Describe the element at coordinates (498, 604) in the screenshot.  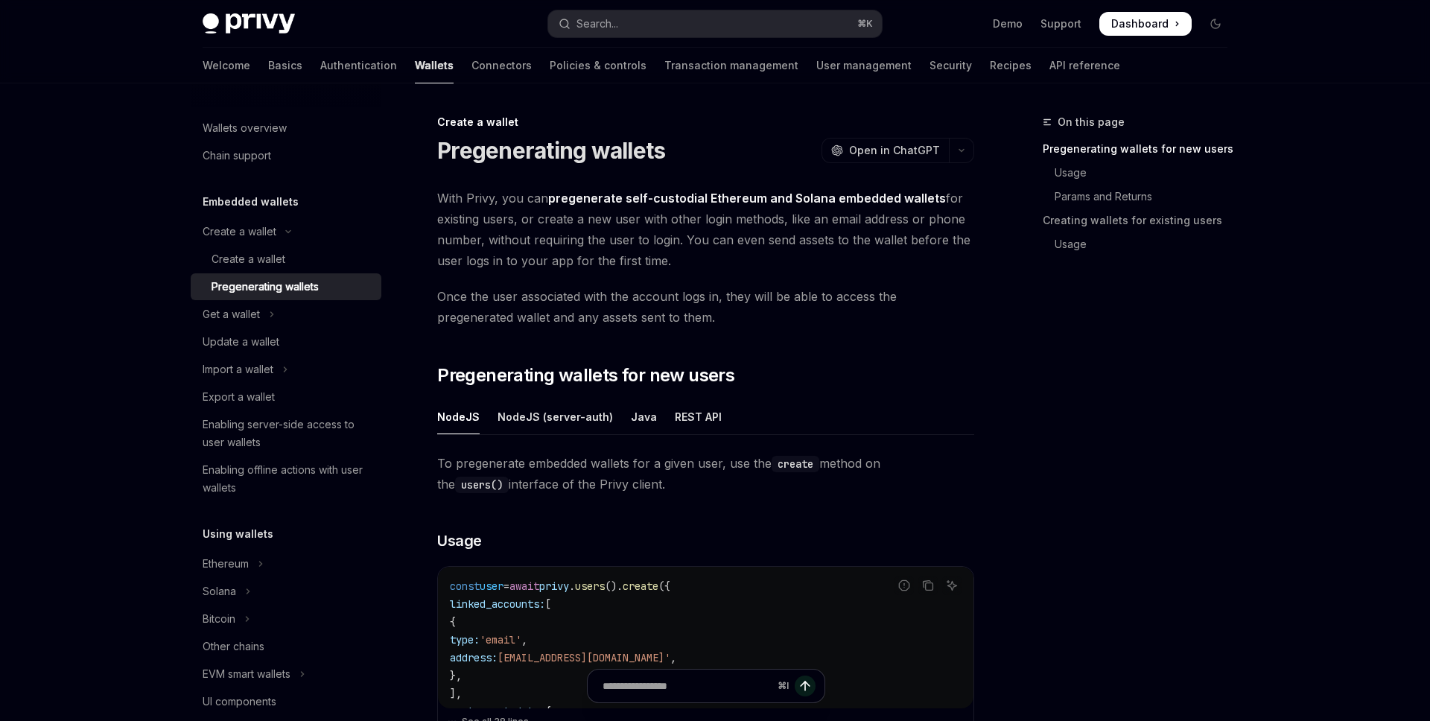
I see `span: linked_accounts:` at that location.